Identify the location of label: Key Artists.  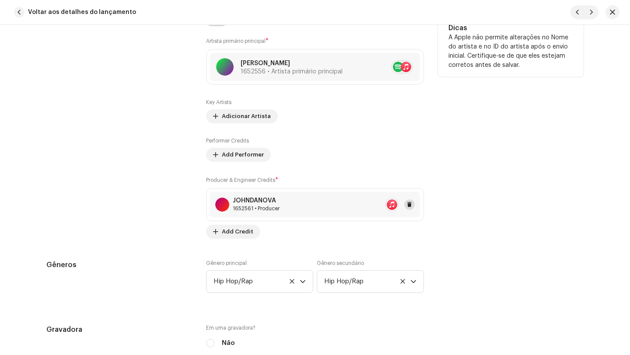
(219, 102).